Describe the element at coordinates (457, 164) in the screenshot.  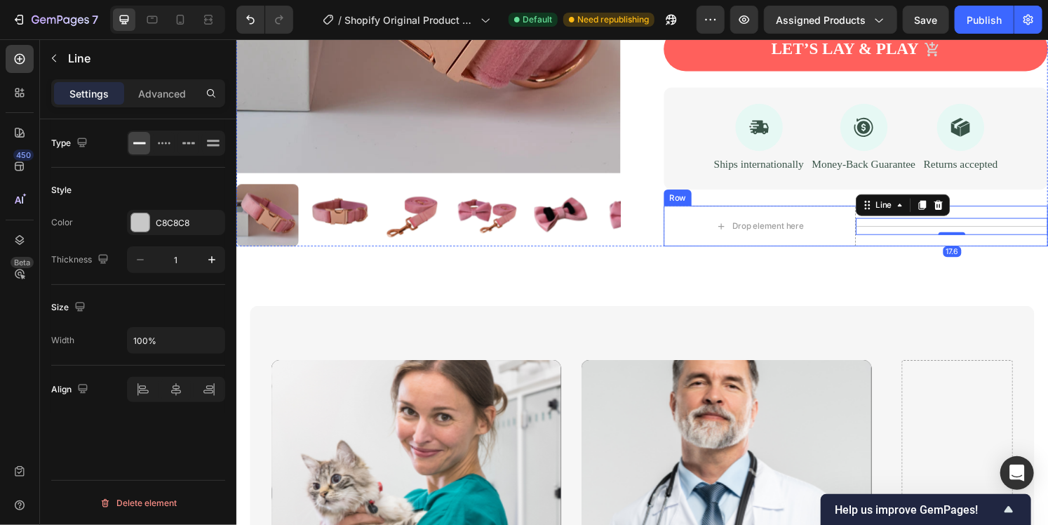
I see `div: Row` at that location.